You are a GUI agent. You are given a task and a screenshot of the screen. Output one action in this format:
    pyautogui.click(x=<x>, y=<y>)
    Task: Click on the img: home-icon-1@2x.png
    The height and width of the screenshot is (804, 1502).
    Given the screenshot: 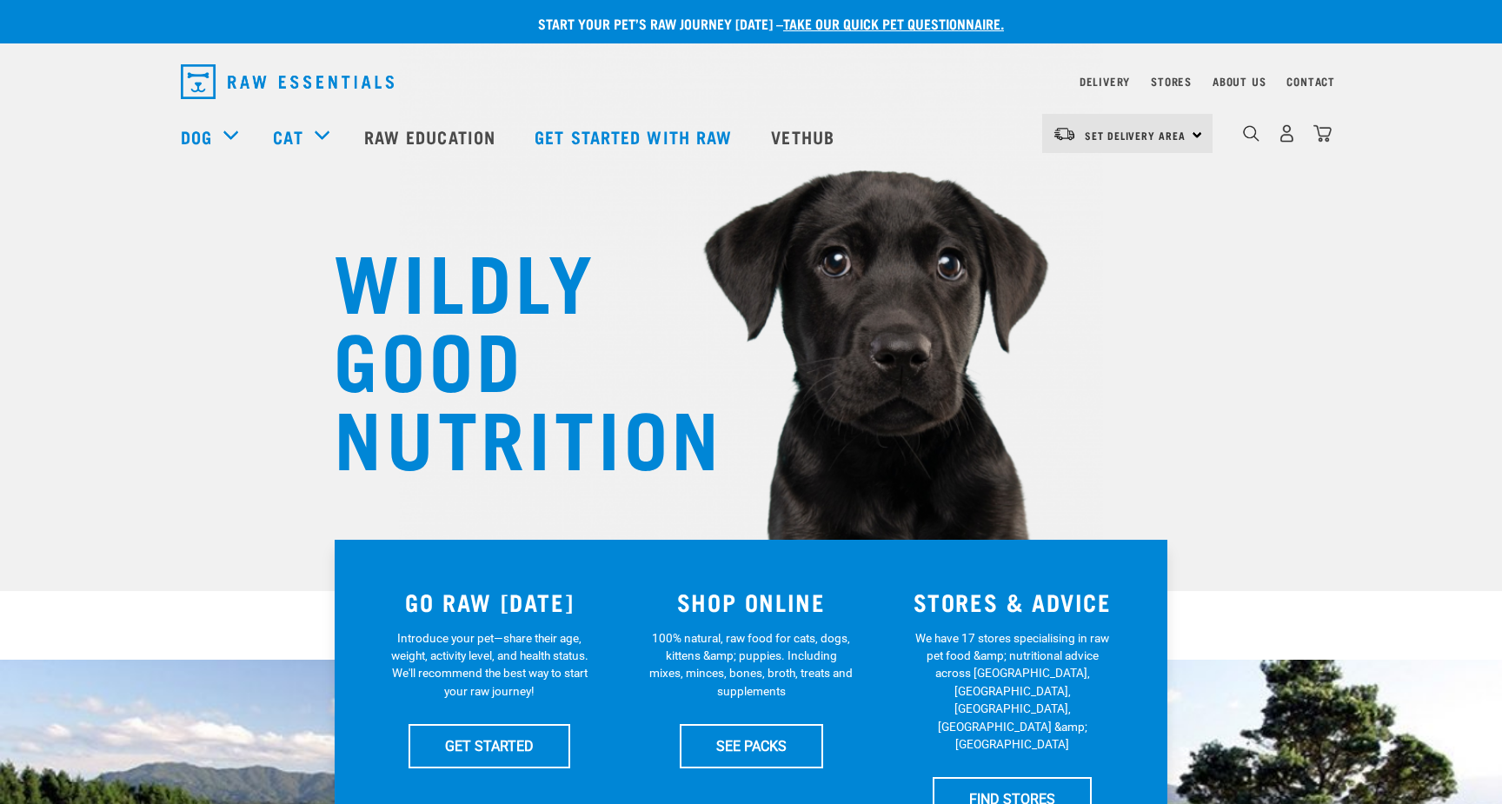 What is the action you would take?
    pyautogui.click(x=1251, y=133)
    